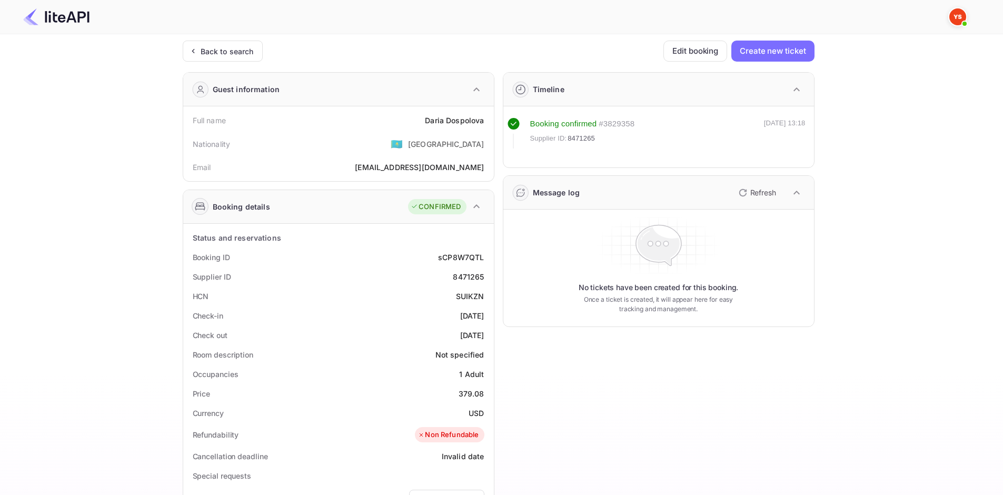 This screenshot has width=1003, height=495. Describe the element at coordinates (202, 393) in the screenshot. I see `div: Price` at that location.